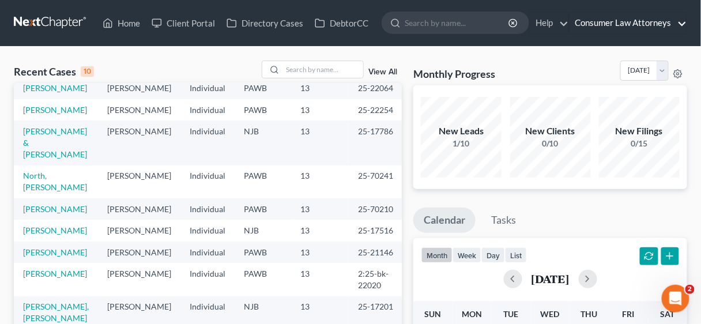 The height and width of the screenshot is (324, 701). Describe the element at coordinates (264, 23) in the screenshot. I see `a: Directory Cases` at that location.